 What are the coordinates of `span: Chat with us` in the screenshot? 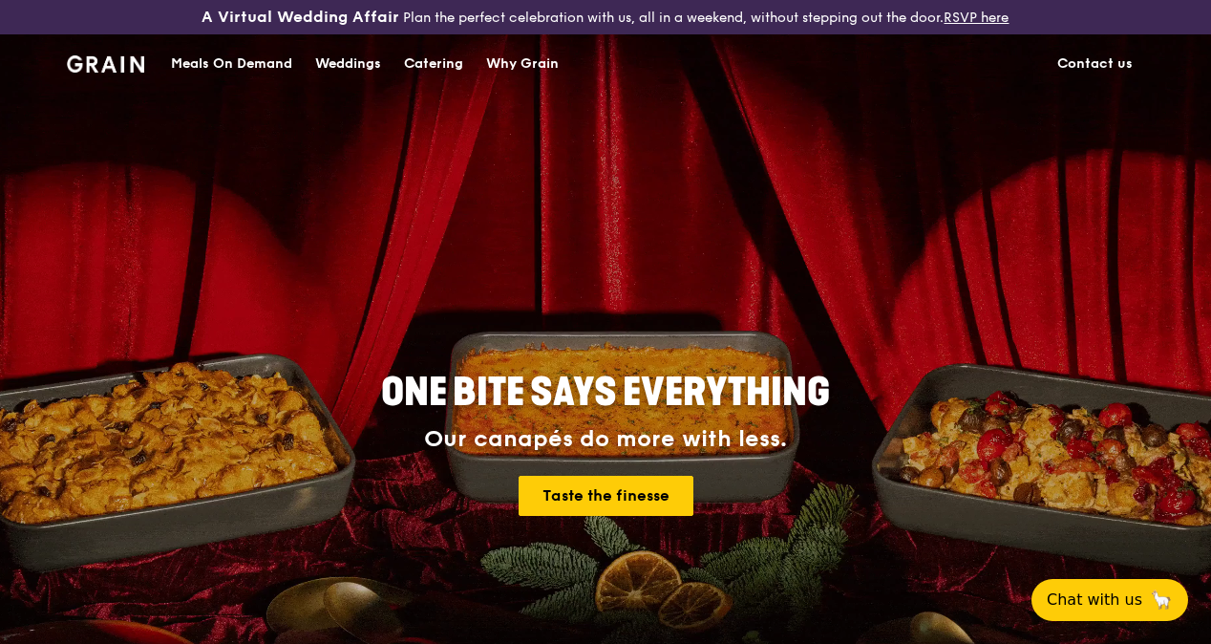 It's located at (1095, 600).